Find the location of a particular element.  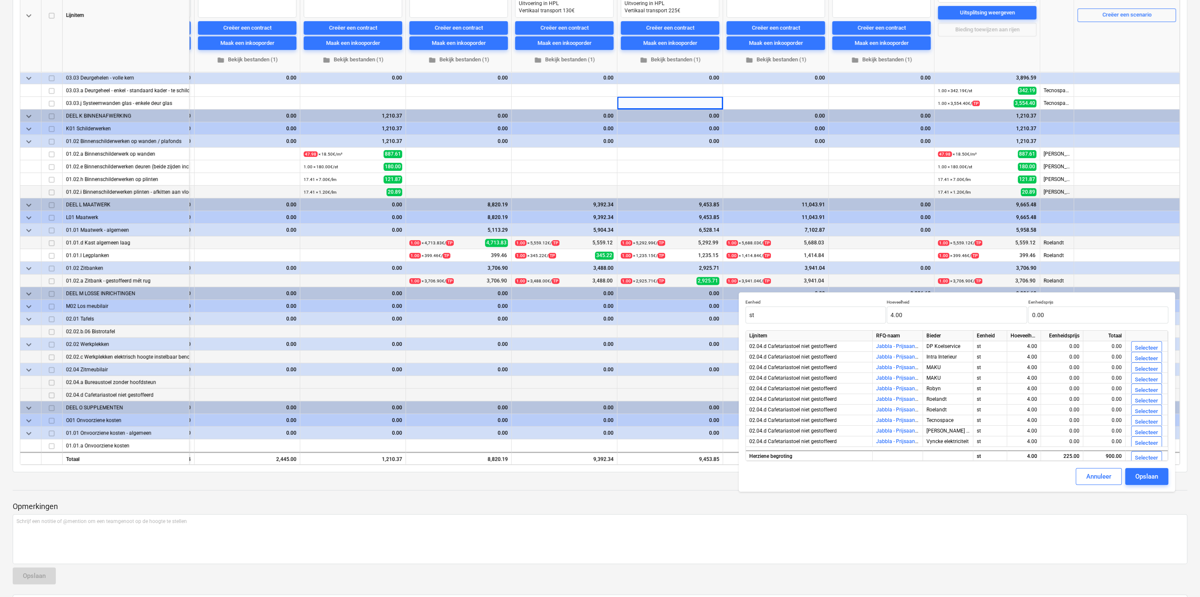

small: × 345.22€ / is located at coordinates (535, 255).